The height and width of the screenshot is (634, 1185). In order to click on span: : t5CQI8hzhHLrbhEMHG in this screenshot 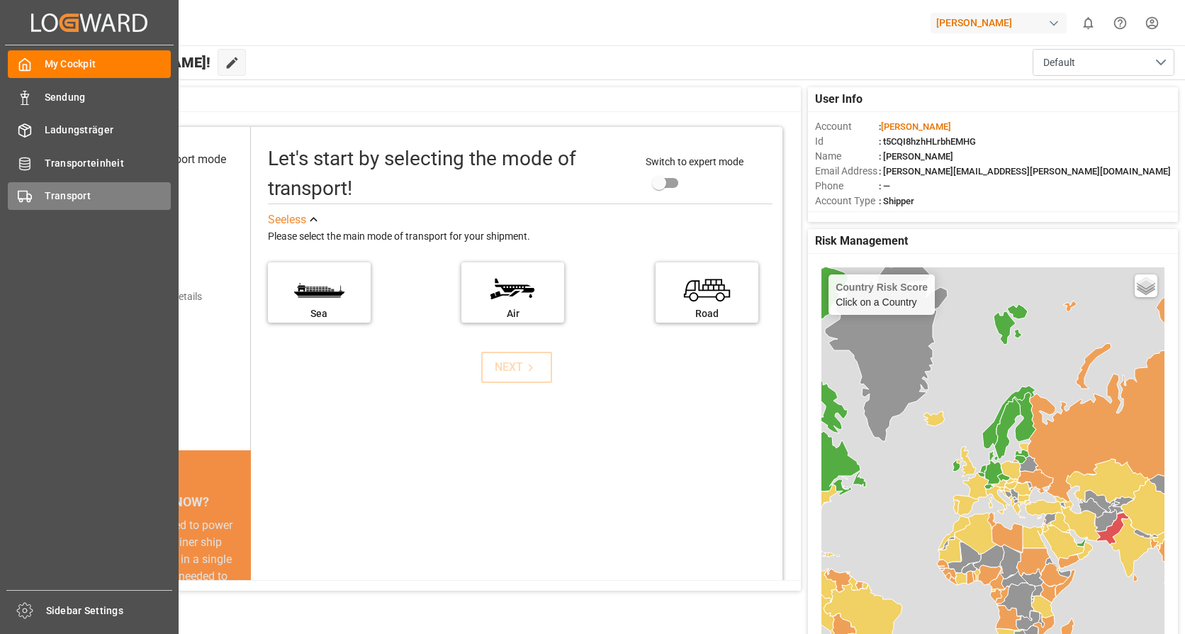, I will do `click(927, 141)`.